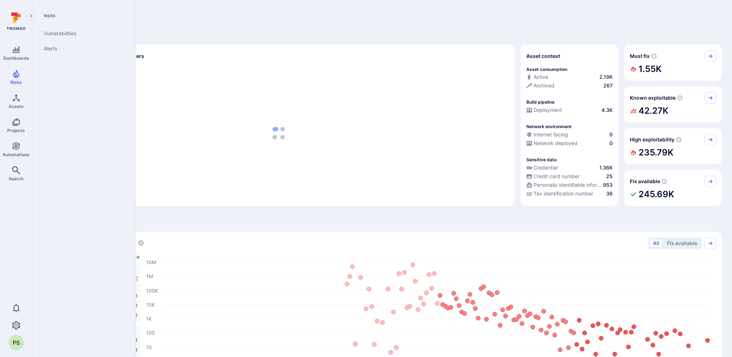 Image resolution: width=732 pixels, height=357 pixels. What do you see at coordinates (141, 243) in the screenshot?
I see `div: Number of vulnerabilities in status 'Open' 'Triaged' and 'In process' grouped by score` at bounding box center [141, 243].